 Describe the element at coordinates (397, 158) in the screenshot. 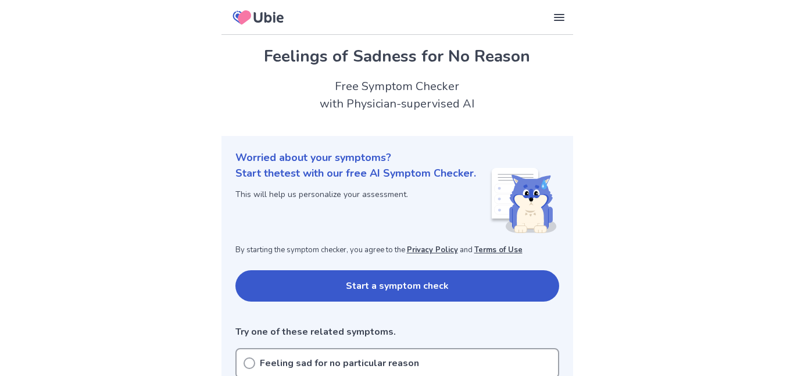

I see `p: Worried about your symptoms?` at that location.